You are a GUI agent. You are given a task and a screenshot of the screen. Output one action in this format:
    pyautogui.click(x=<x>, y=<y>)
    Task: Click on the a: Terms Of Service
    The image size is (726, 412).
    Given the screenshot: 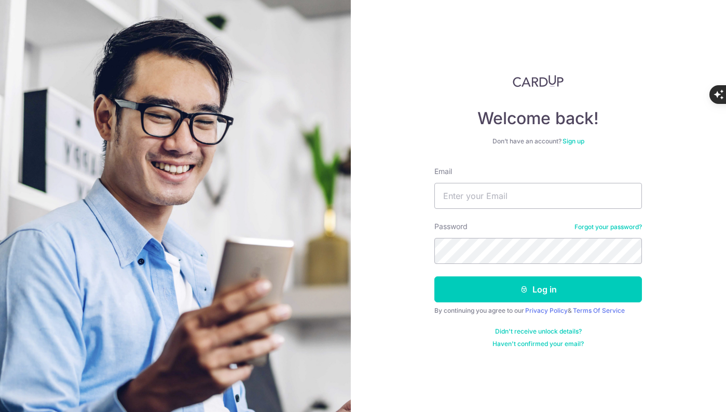 What is the action you would take?
    pyautogui.click(x=599, y=310)
    